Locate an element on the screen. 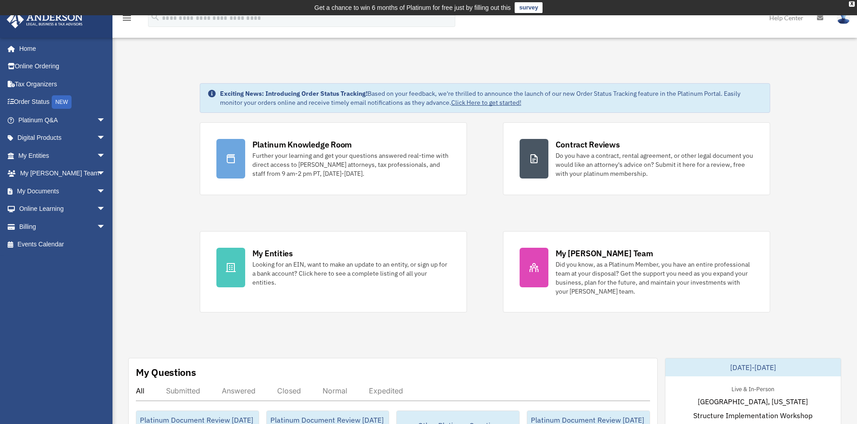  i: menu is located at coordinates (127, 18).